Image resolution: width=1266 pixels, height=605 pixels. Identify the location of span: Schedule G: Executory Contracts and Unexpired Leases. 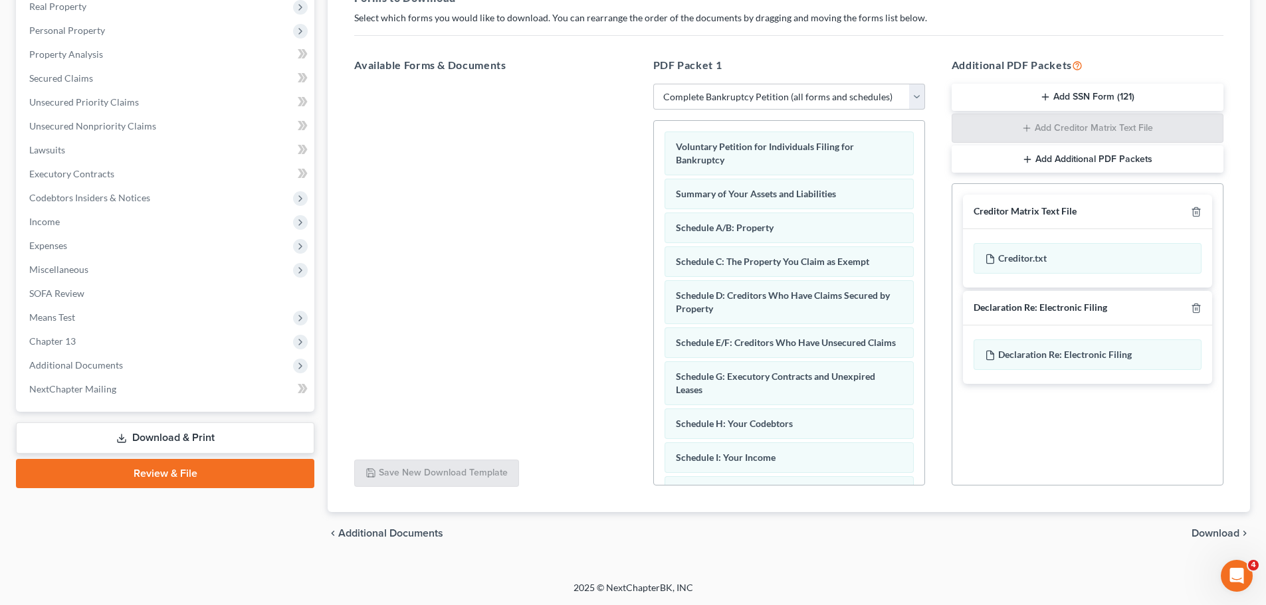
(775, 383).